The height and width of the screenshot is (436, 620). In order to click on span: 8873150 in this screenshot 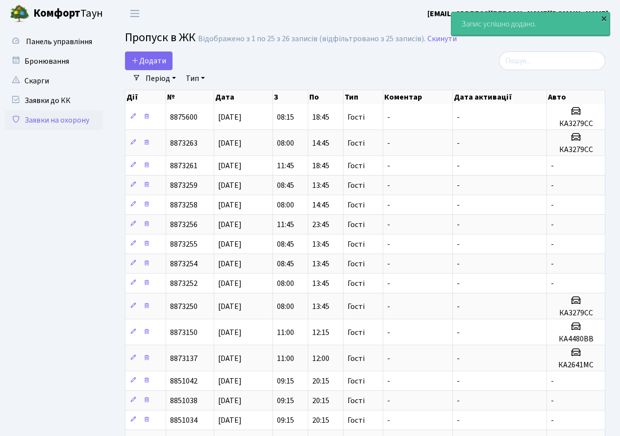, I will do `click(184, 332)`.